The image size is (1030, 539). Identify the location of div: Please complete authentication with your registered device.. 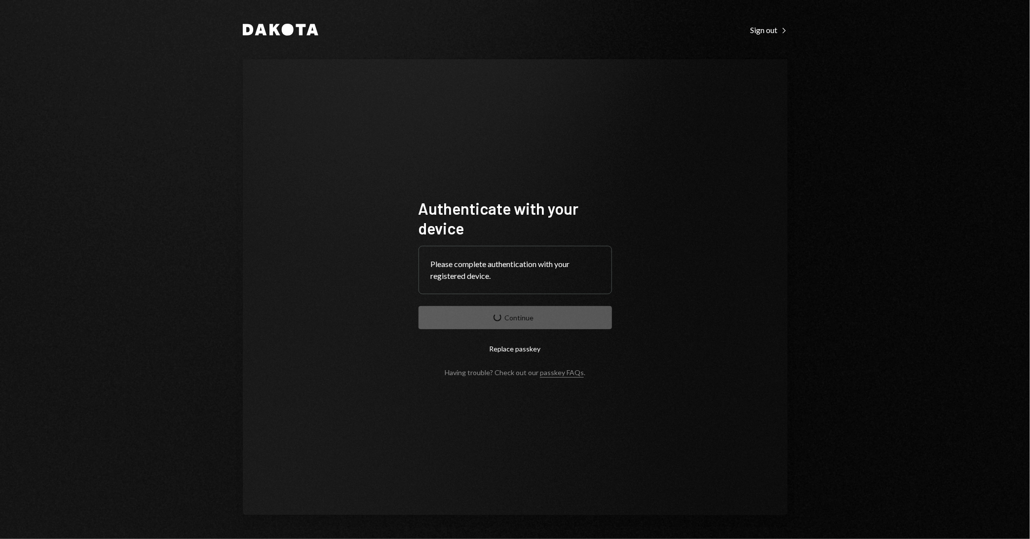
(515, 270).